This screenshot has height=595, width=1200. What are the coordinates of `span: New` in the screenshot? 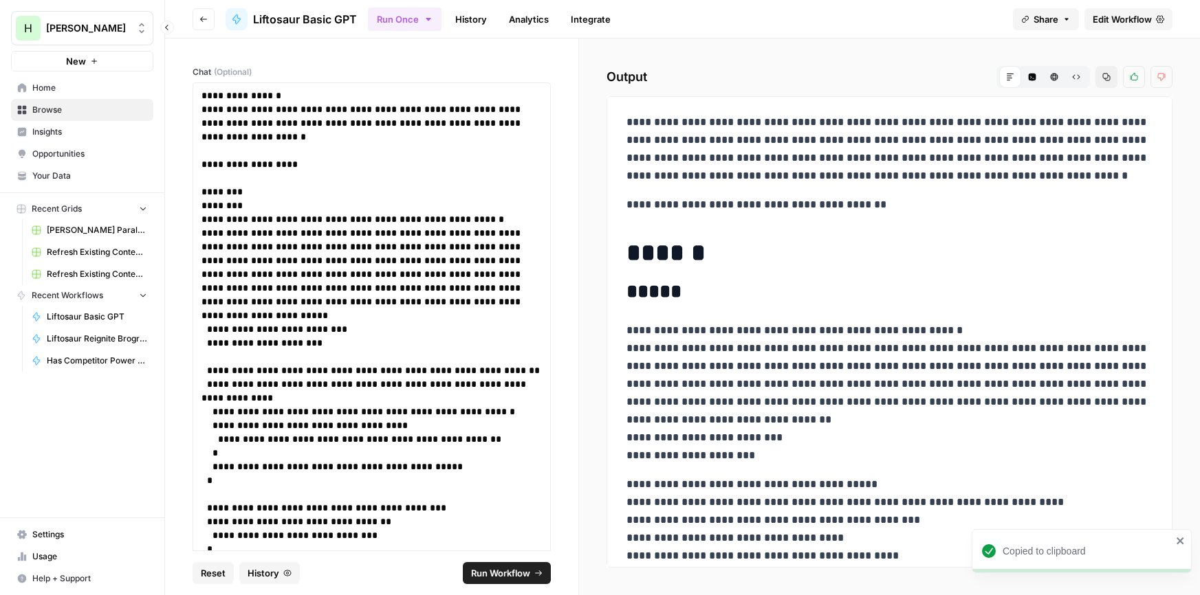 It's located at (76, 61).